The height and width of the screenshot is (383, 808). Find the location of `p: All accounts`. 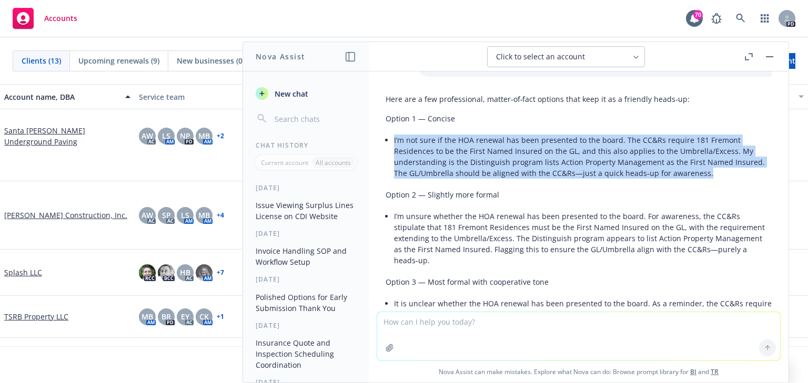

p: All accounts is located at coordinates (333, 162).